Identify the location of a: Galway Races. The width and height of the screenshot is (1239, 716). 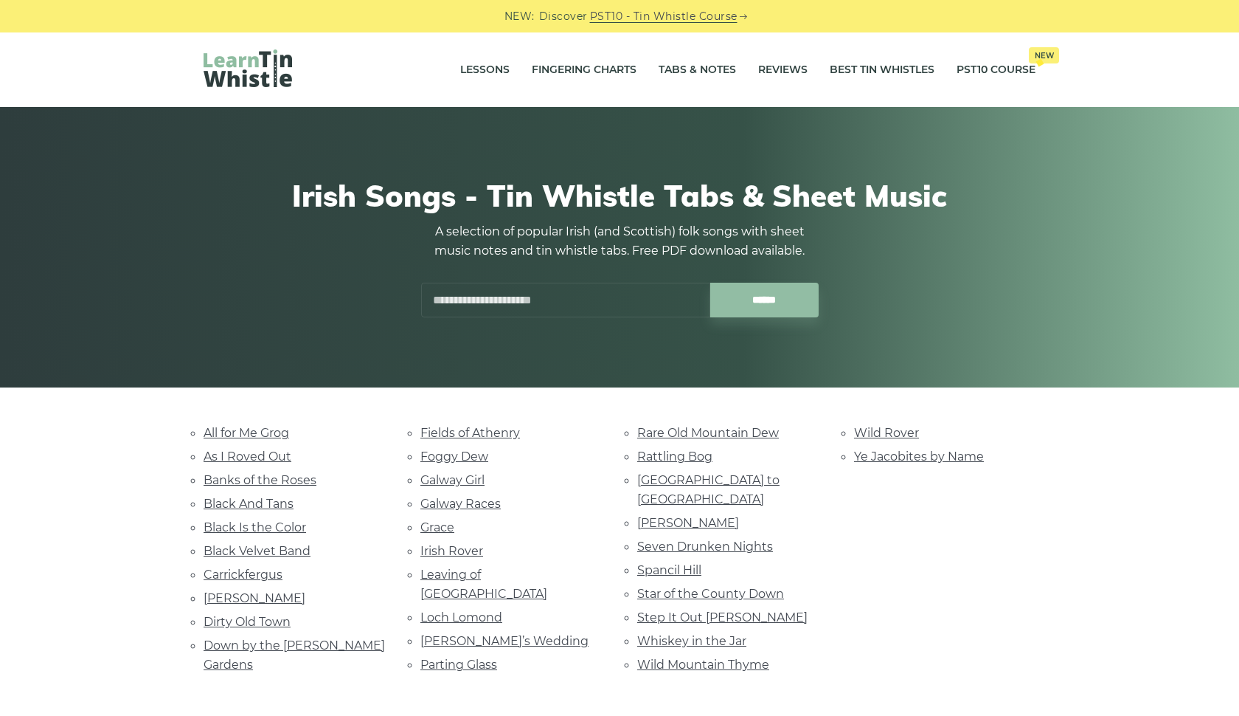
(460, 503).